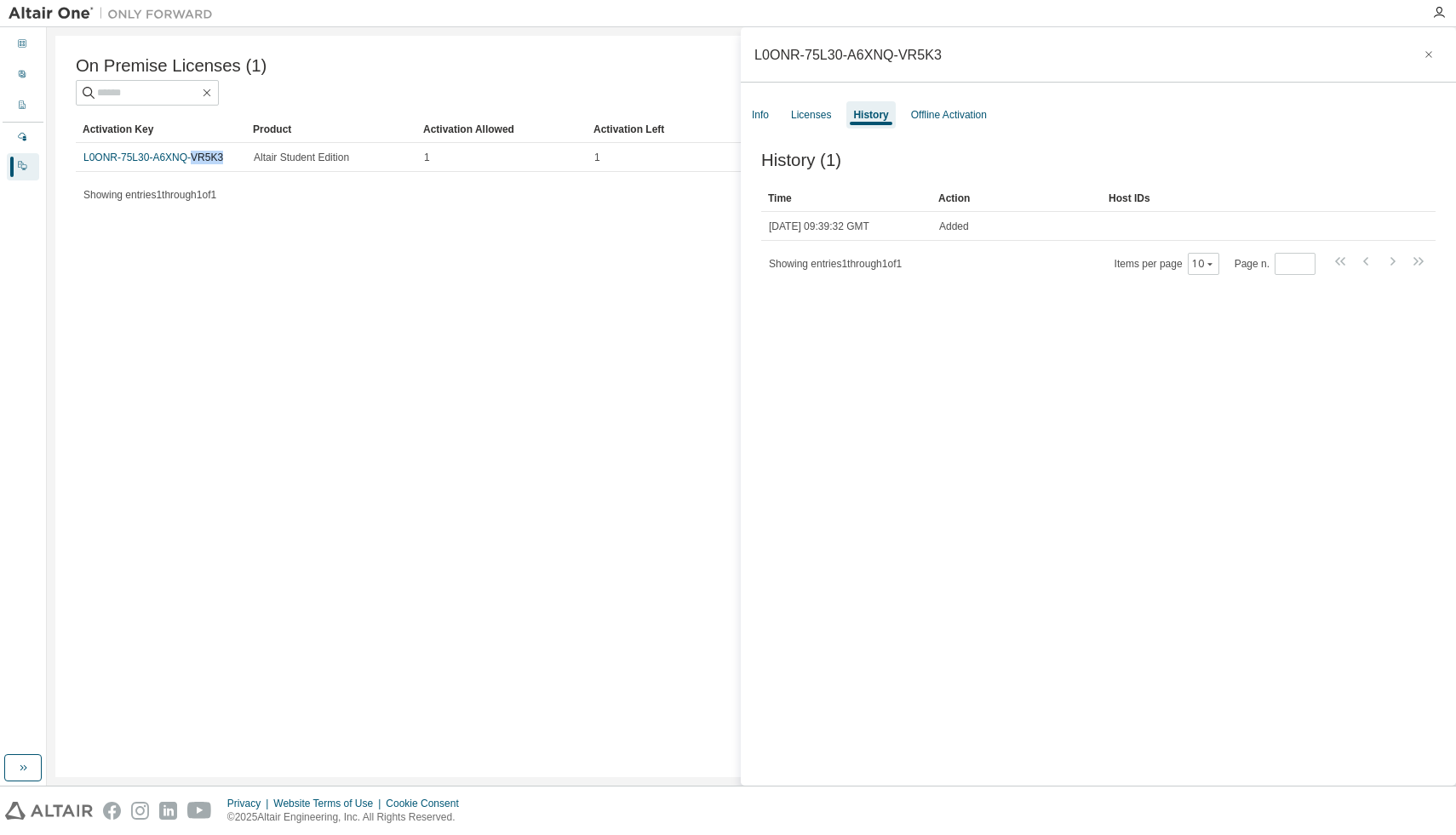  I want to click on span: Items per page, so click(1166, 264).